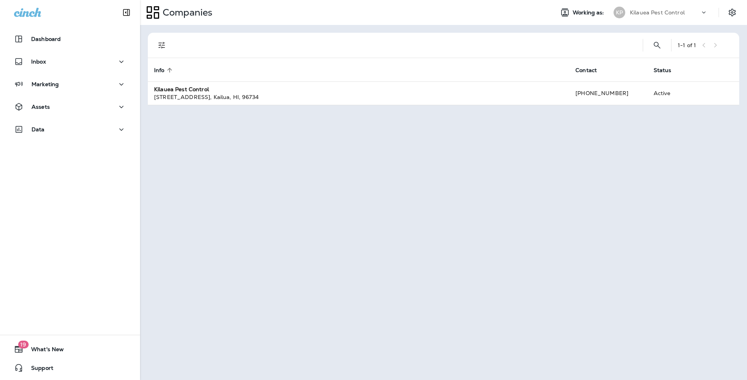  Describe the element at coordinates (70, 107) in the screenshot. I see `button: Assets` at that location.